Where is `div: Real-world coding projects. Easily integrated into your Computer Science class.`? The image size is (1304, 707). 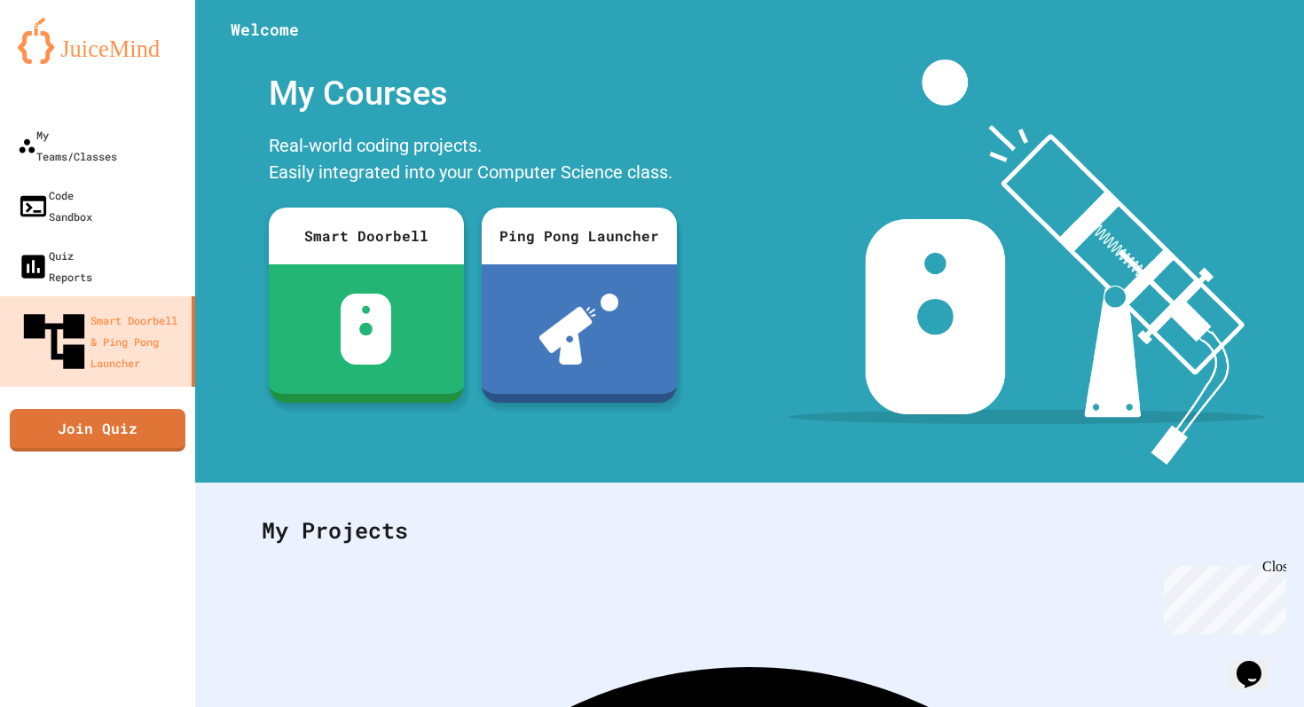 div: Real-world coding projects. Easily integrated into your Computer Science class. is located at coordinates (473, 161).